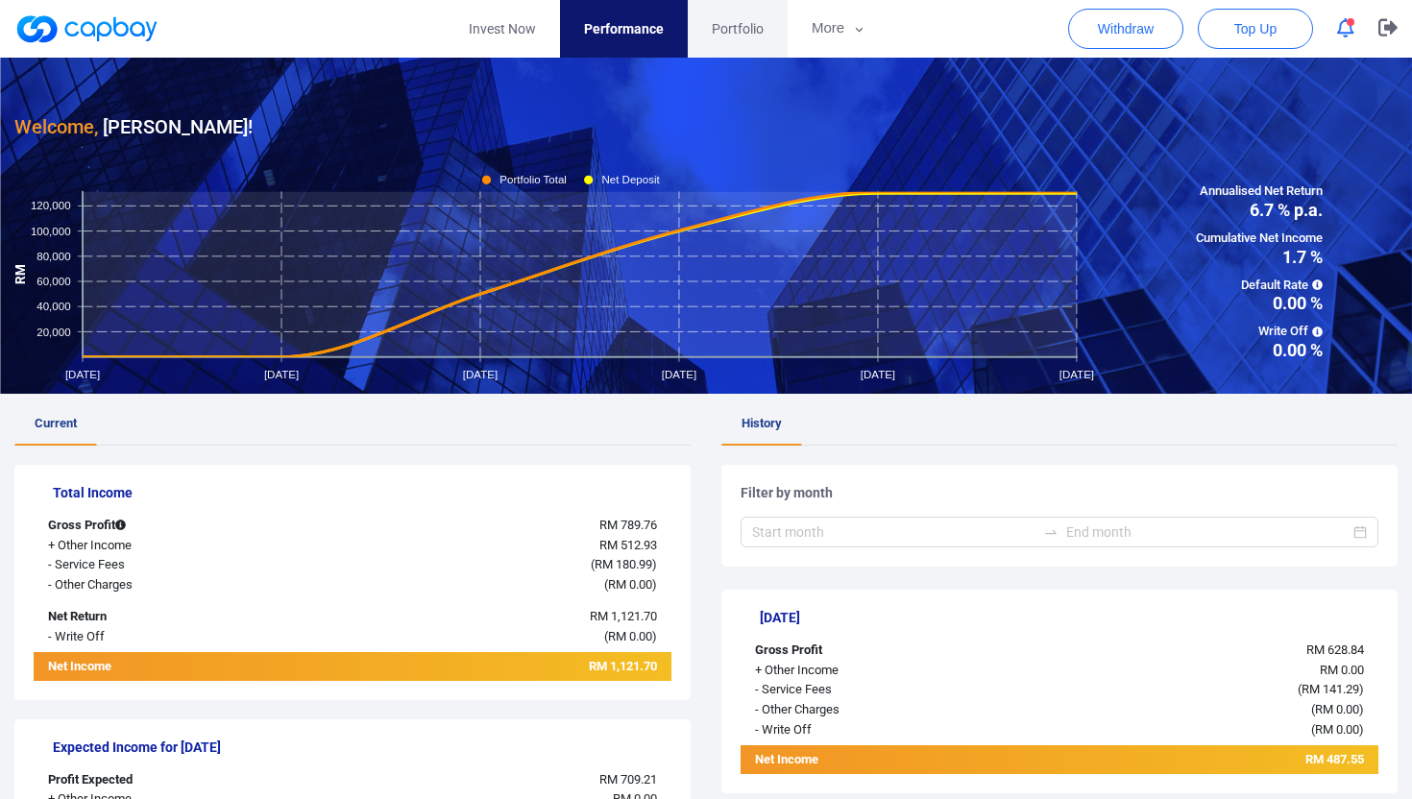 The height and width of the screenshot is (799, 1412). Describe the element at coordinates (533, 180) in the screenshot. I see `tspan: Portfolio Total` at that location.